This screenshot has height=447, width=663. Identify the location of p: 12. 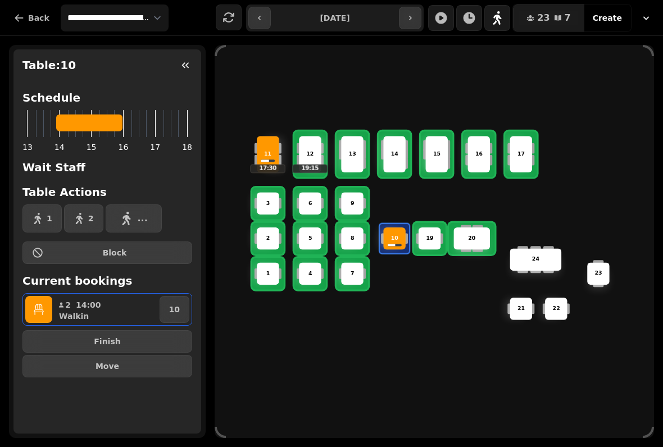
(309, 154).